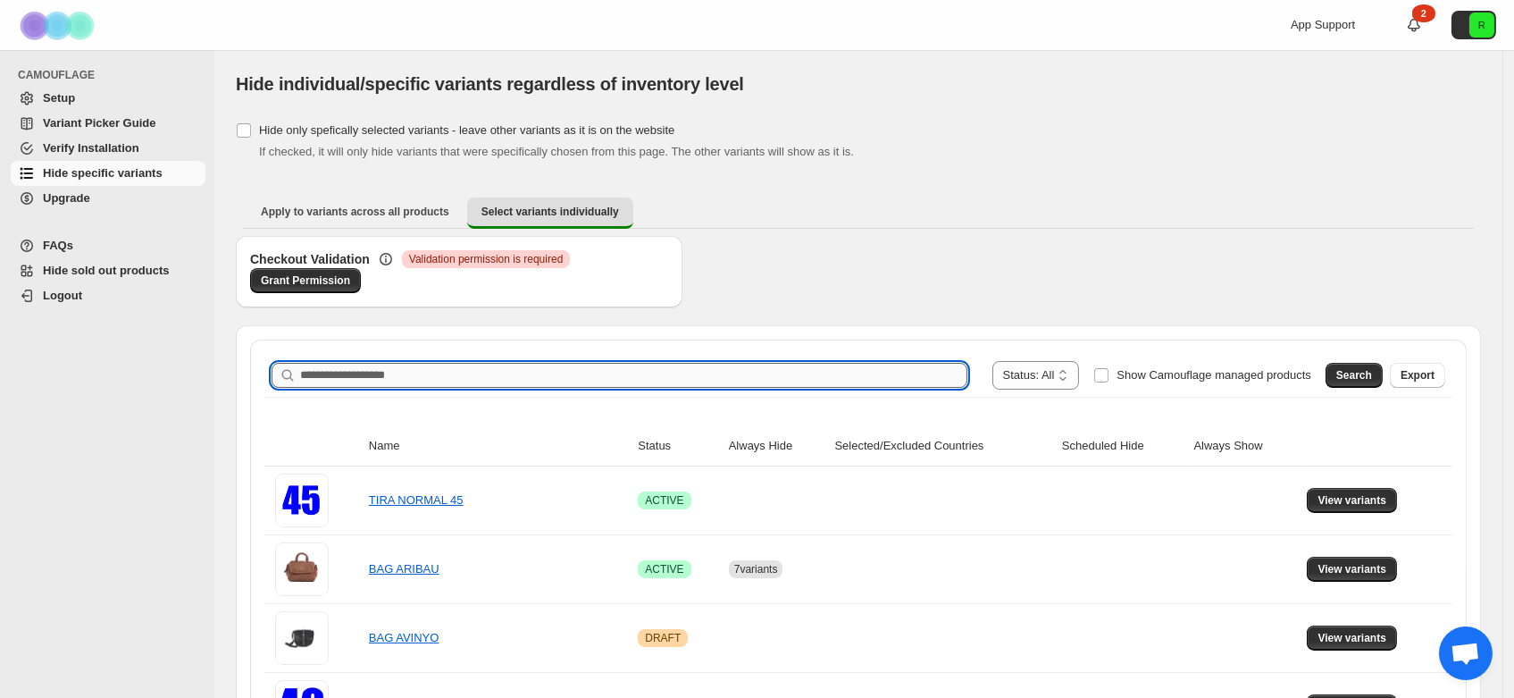 The image size is (1514, 698). What do you see at coordinates (108, 173) in the screenshot?
I see `a: Hide specific variants` at bounding box center [108, 173].